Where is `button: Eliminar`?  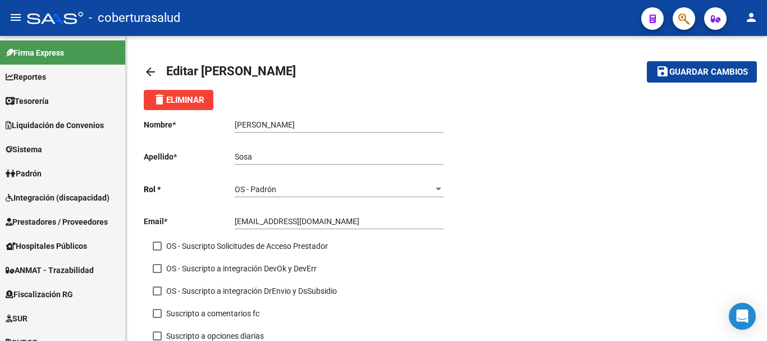 button: Eliminar is located at coordinates (179, 100).